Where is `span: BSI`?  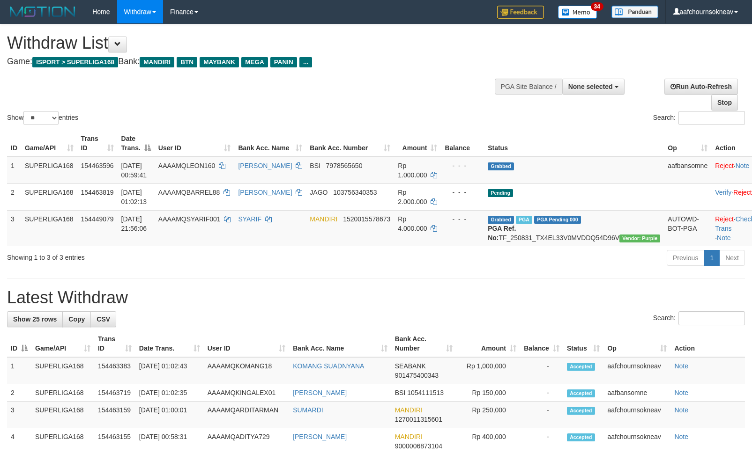 span: BSI is located at coordinates (400, 393).